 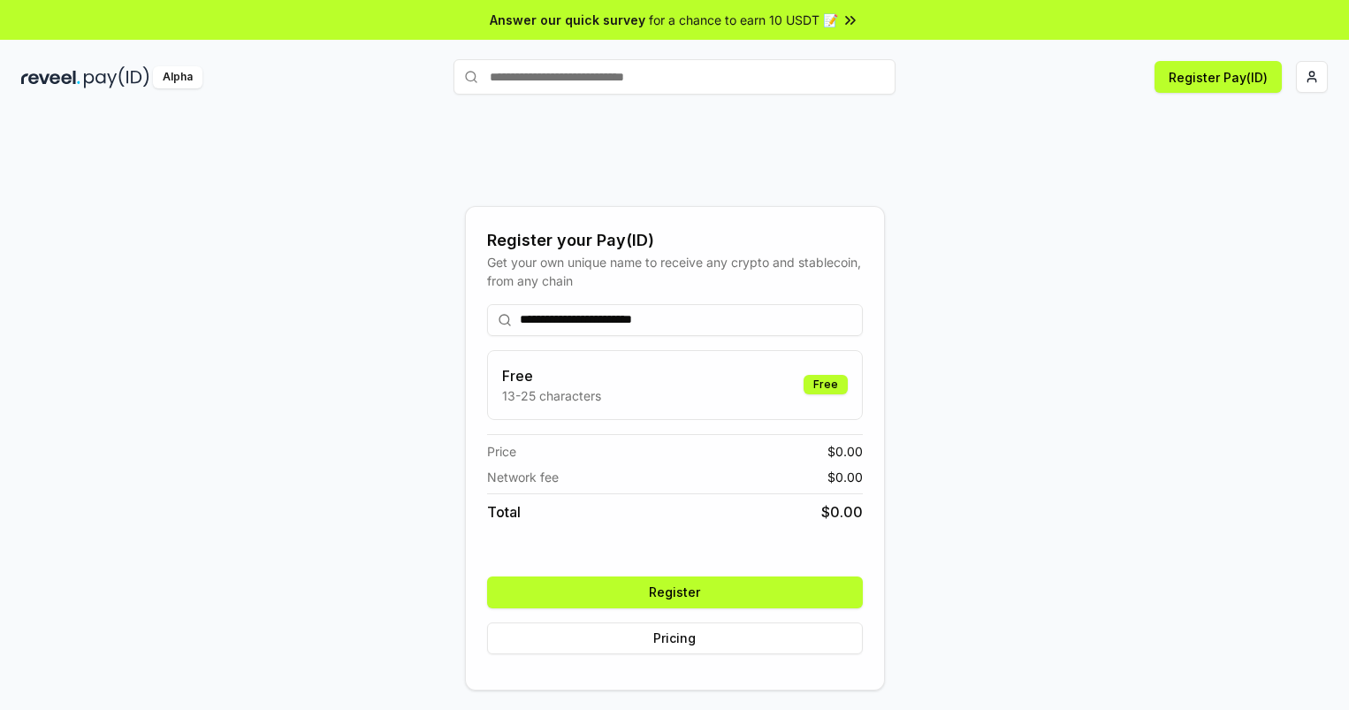 I want to click on span: for a chance to earn 10 USDT 📝, so click(x=744, y=19).